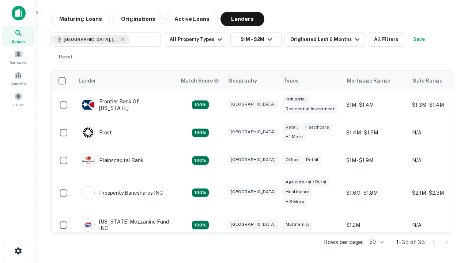 The width and height of the screenshot is (468, 263). What do you see at coordinates (310, 109) in the screenshot?
I see `div: Residential Investment` at bounding box center [310, 109].